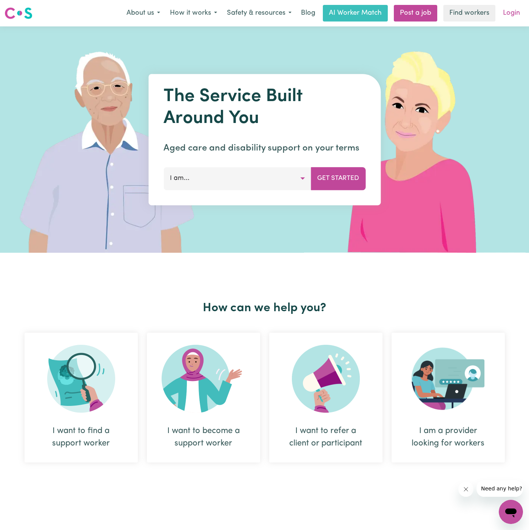 This screenshot has width=529, height=530. I want to click on a: AI Worker Match, so click(355, 13).